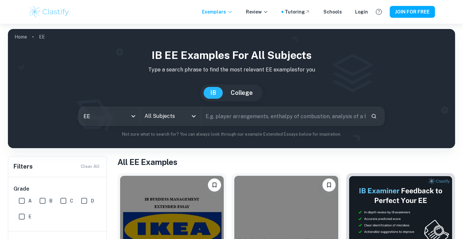  Describe the element at coordinates (257, 12) in the screenshot. I see `p: Review` at that location.